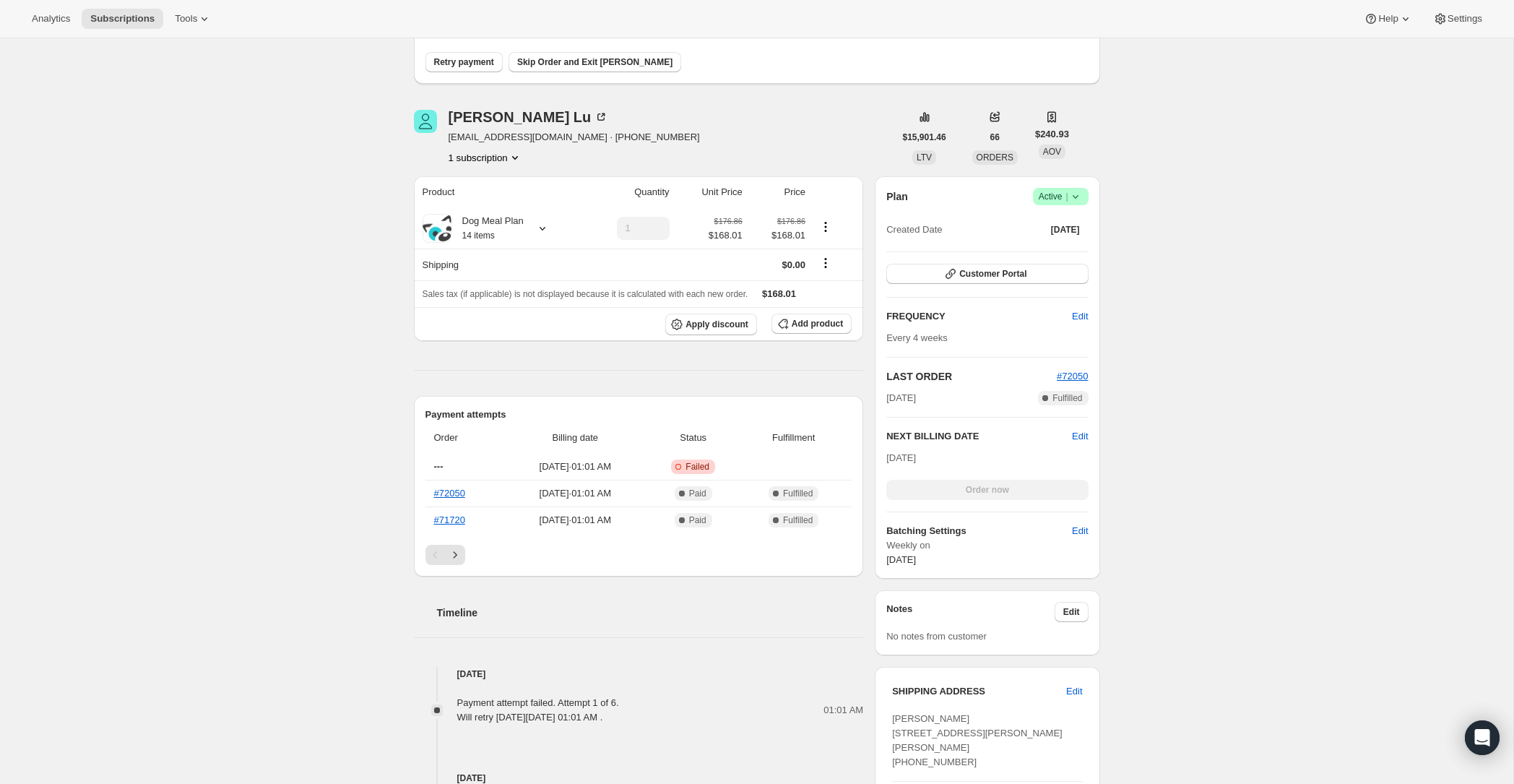 This screenshot has height=784, width=1514. I want to click on div: Open Intercom Messenger, so click(1483, 738).